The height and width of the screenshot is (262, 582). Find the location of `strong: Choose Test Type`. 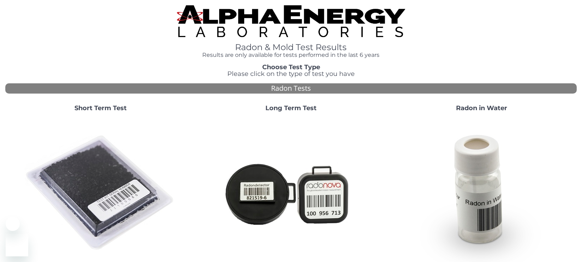

strong: Choose Test Type is located at coordinates (291, 67).